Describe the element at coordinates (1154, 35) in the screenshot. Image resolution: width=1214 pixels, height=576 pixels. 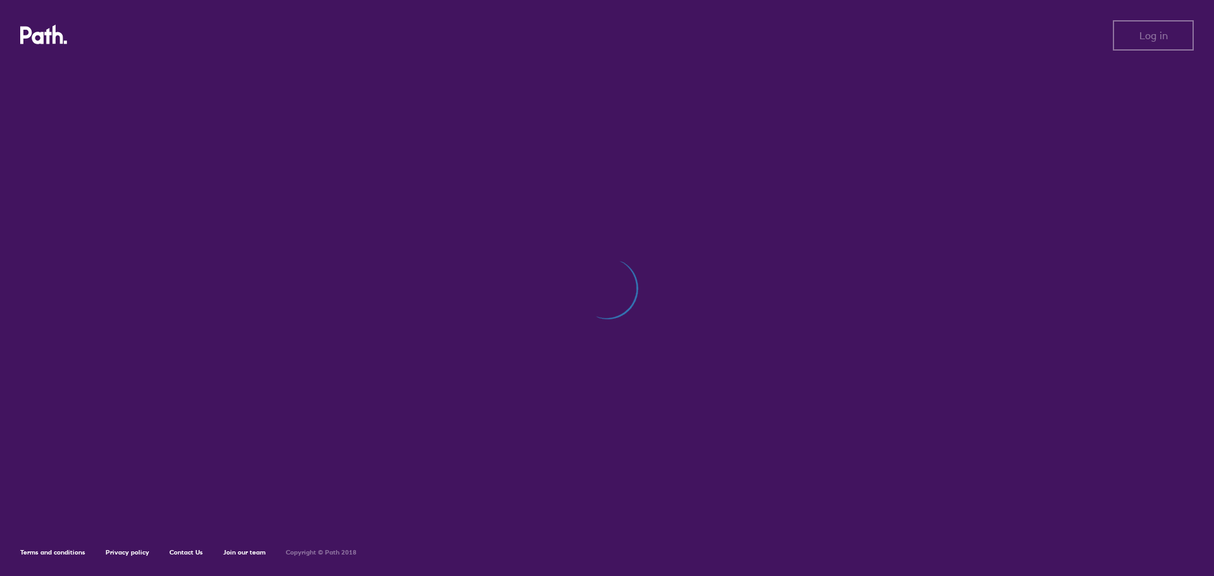
I see `span: Log in` at that location.